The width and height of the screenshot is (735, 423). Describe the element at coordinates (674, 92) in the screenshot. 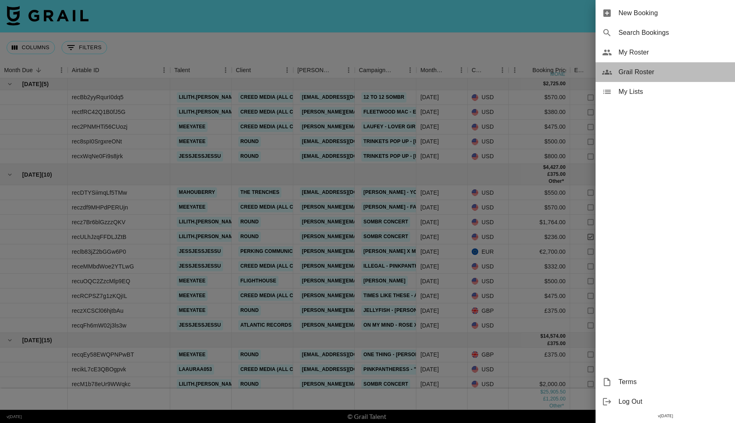

I see `span: My Lists` at that location.